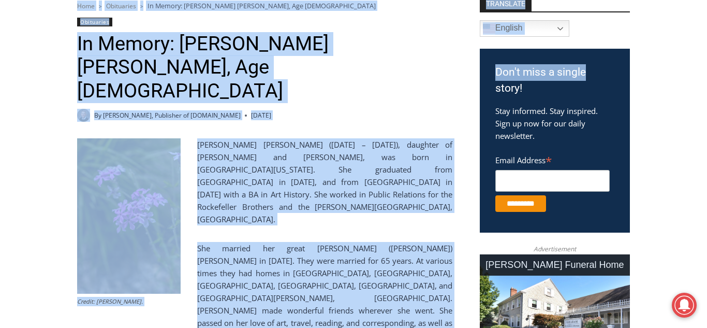 This screenshot has height=328, width=707. Describe the element at coordinates (129, 216) in the screenshot. I see `img: (PHOTO: Kim Eierman of EcoBeneficial designed and oversaw the installation of native plant beds f...` at that location.